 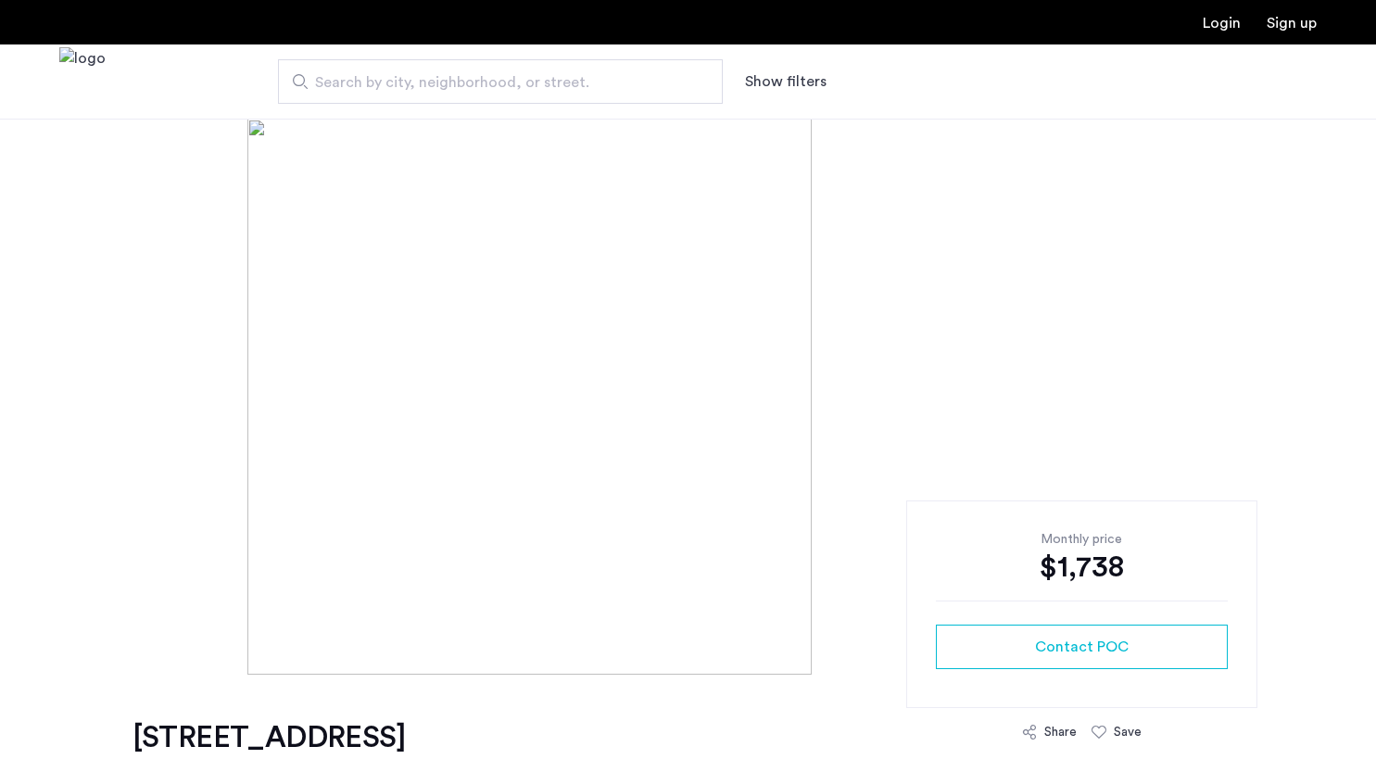 What do you see at coordinates (500, 82) in the screenshot?
I see `input: Apartment Search` at bounding box center [500, 82].